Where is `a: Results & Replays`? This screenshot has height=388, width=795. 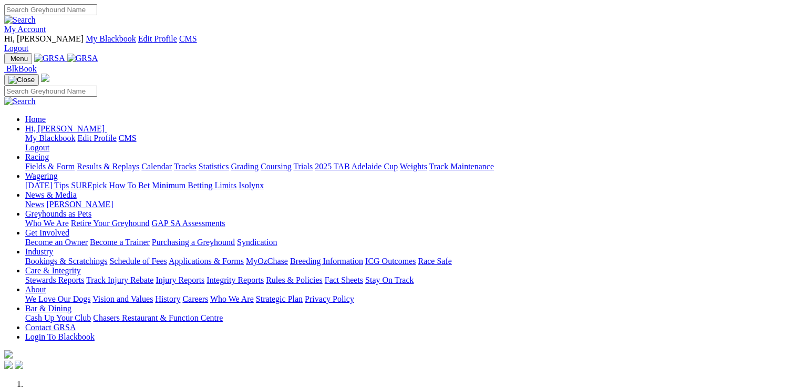 a: Results & Replays is located at coordinates (108, 166).